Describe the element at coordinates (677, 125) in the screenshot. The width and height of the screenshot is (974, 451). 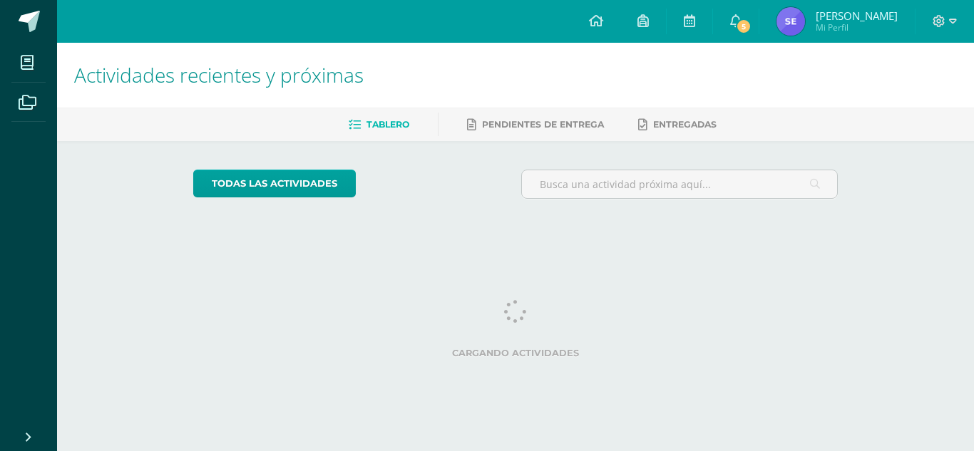
I see `a: Entregadas` at that location.